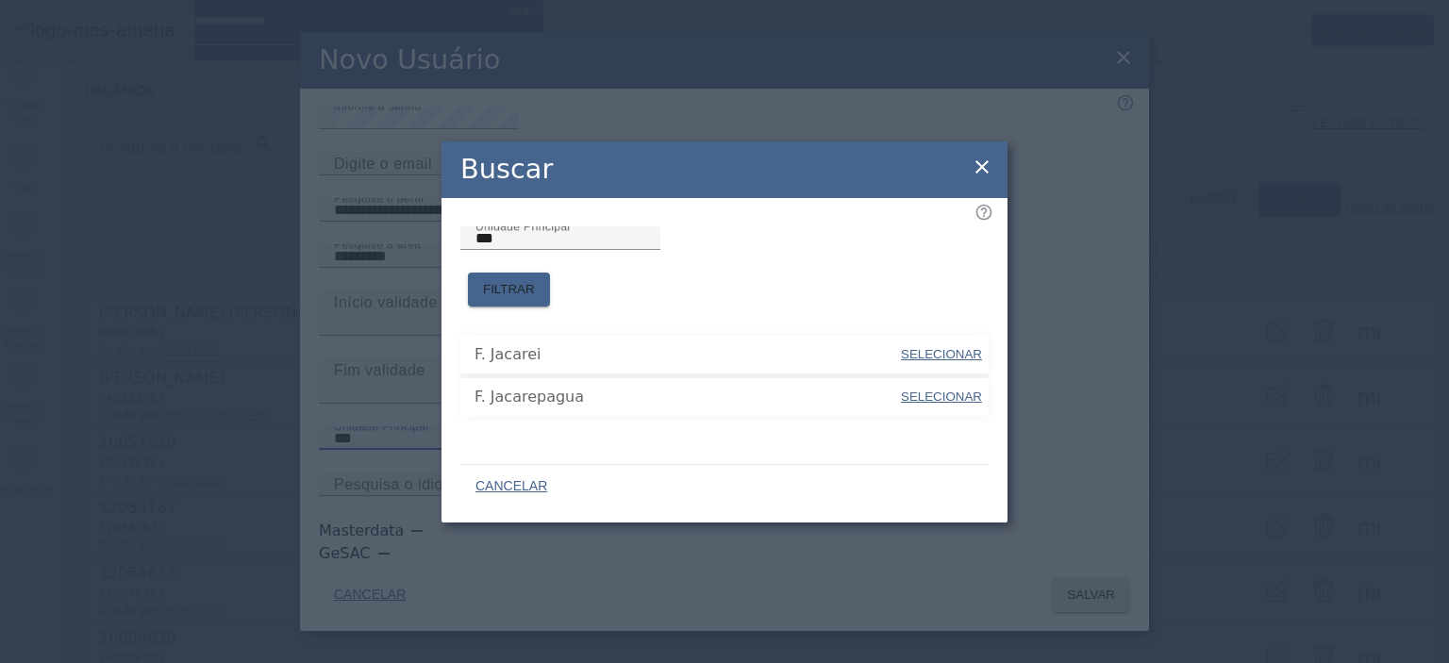 The height and width of the screenshot is (663, 1449). Describe the element at coordinates (687, 355) in the screenshot. I see `span: F. Jacarei` at that location.